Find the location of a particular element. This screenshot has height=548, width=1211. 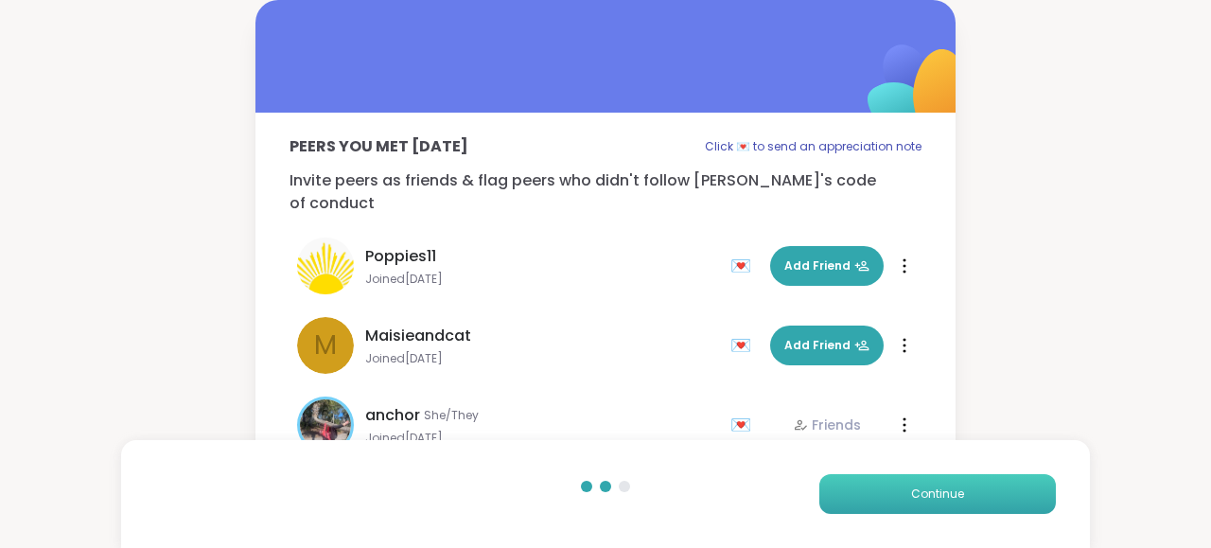

span: Continue is located at coordinates (938, 494).